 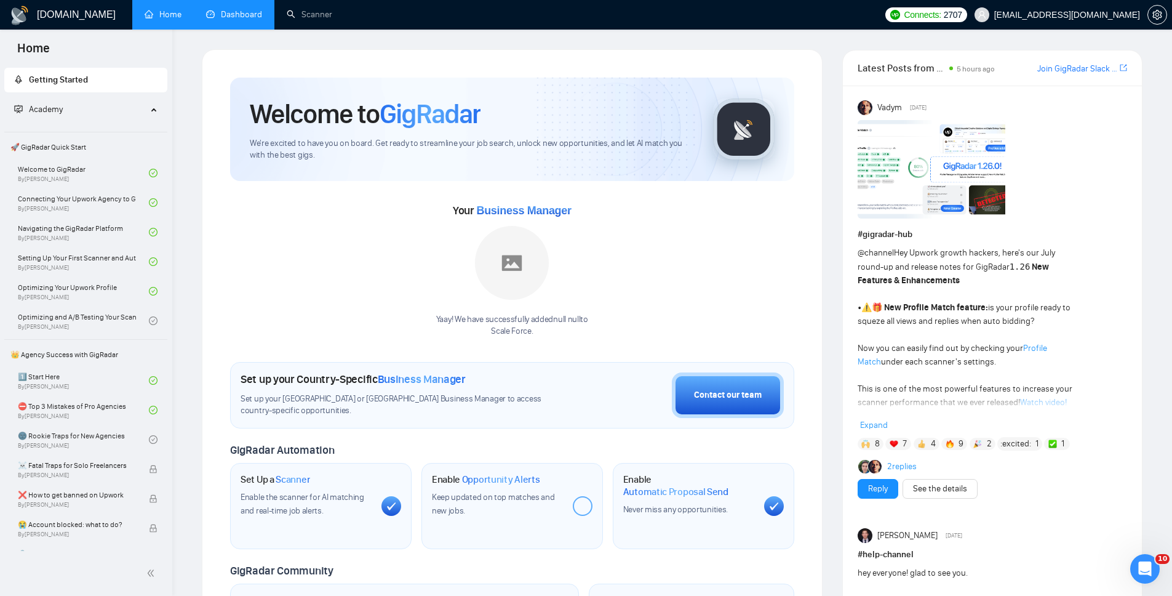 What do you see at coordinates (876, 252) in the screenshot?
I see `span: @channel` at bounding box center [876, 252].